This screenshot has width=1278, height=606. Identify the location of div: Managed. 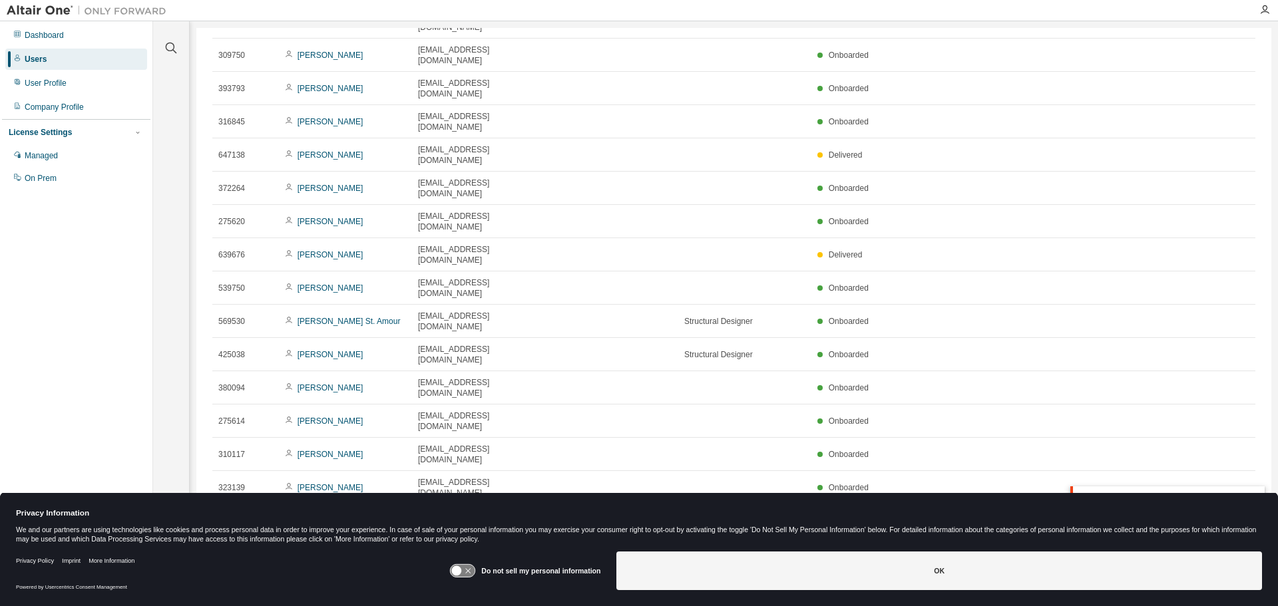
(41, 156).